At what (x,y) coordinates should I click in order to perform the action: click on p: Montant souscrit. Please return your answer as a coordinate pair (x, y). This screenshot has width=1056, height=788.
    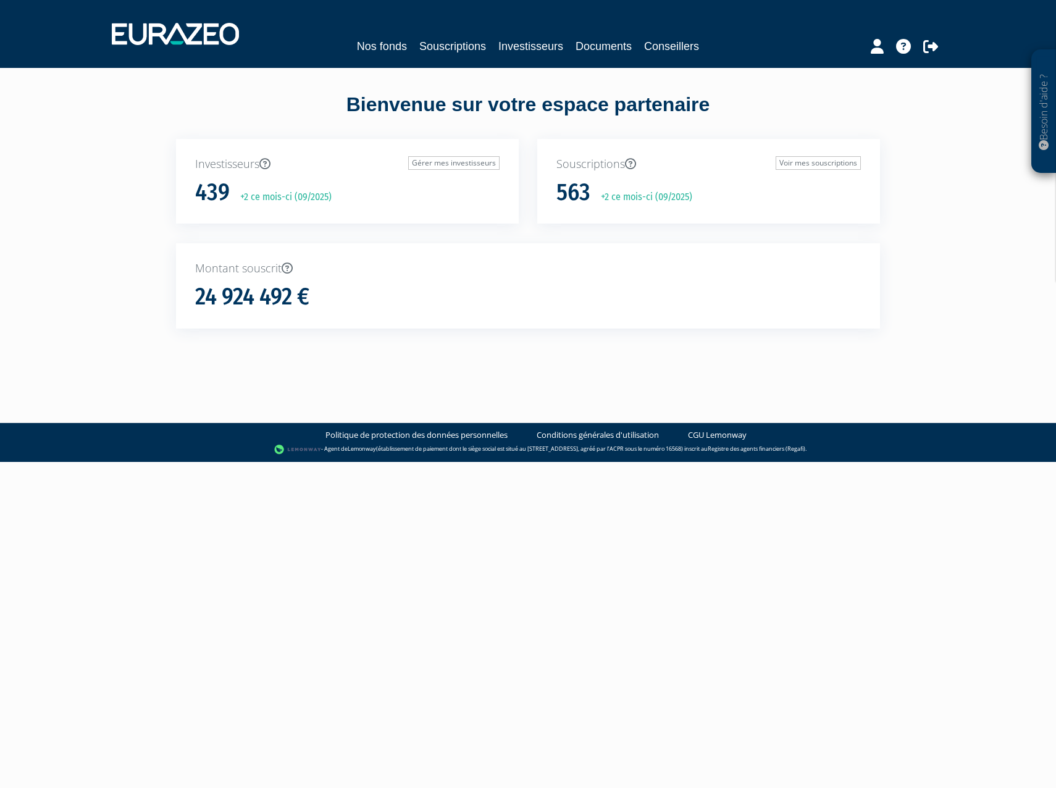
    Looking at the image, I should click on (528, 269).